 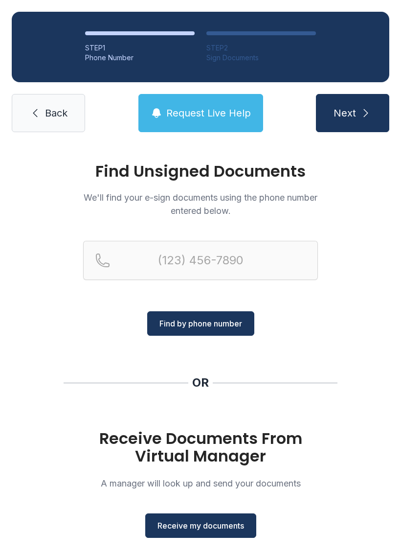 What do you see at coordinates (201, 324) in the screenshot?
I see `span: Find by phone number` at bounding box center [201, 324].